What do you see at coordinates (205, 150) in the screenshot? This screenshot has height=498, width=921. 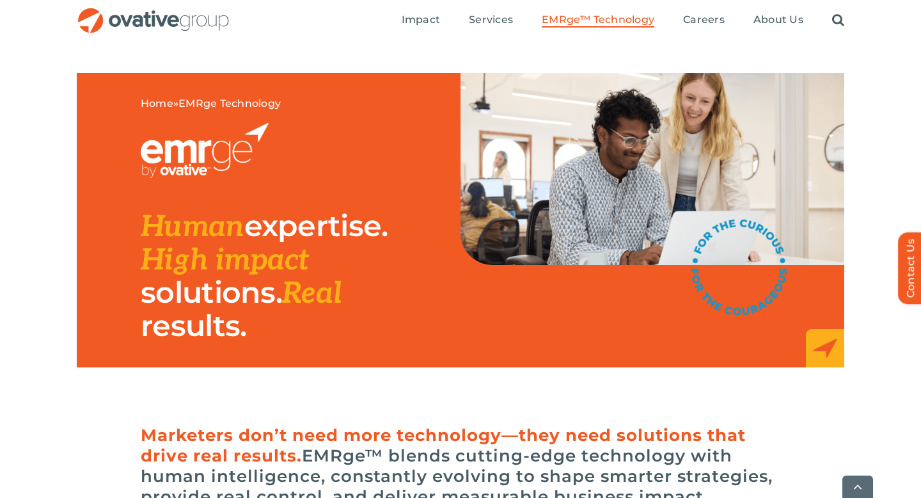 I see `img: EMRGE_RGB_wht` at bounding box center [205, 150].